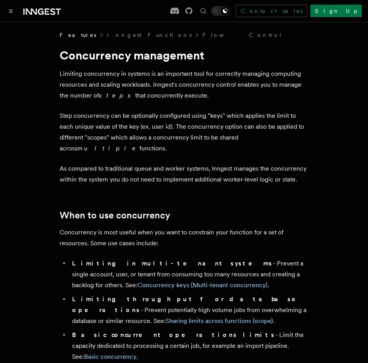  I want to click on a: Contact sales, so click(271, 11).